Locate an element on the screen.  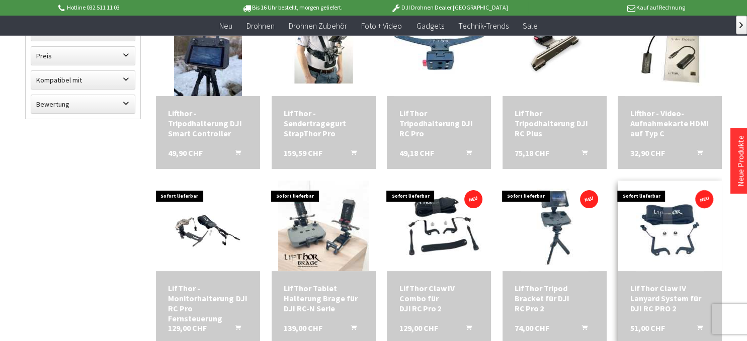
label: Preis is located at coordinates (83, 56).